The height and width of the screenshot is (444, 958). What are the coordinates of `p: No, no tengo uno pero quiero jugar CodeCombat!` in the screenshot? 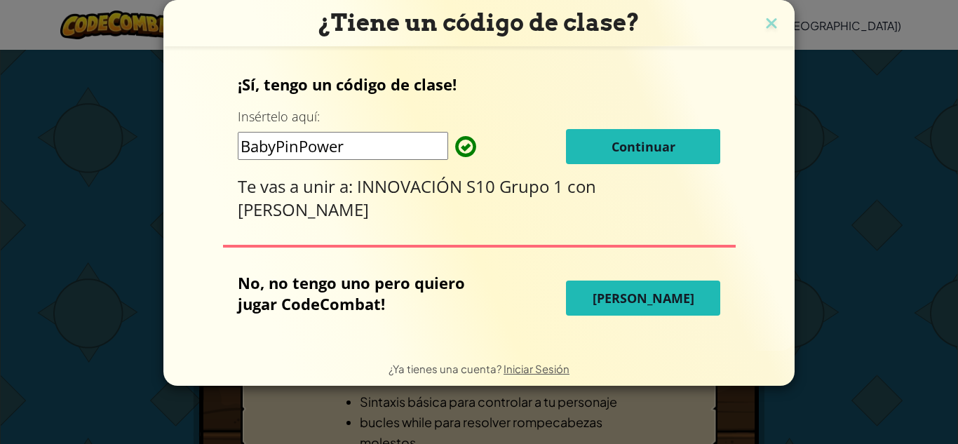 It's located at (367, 293).